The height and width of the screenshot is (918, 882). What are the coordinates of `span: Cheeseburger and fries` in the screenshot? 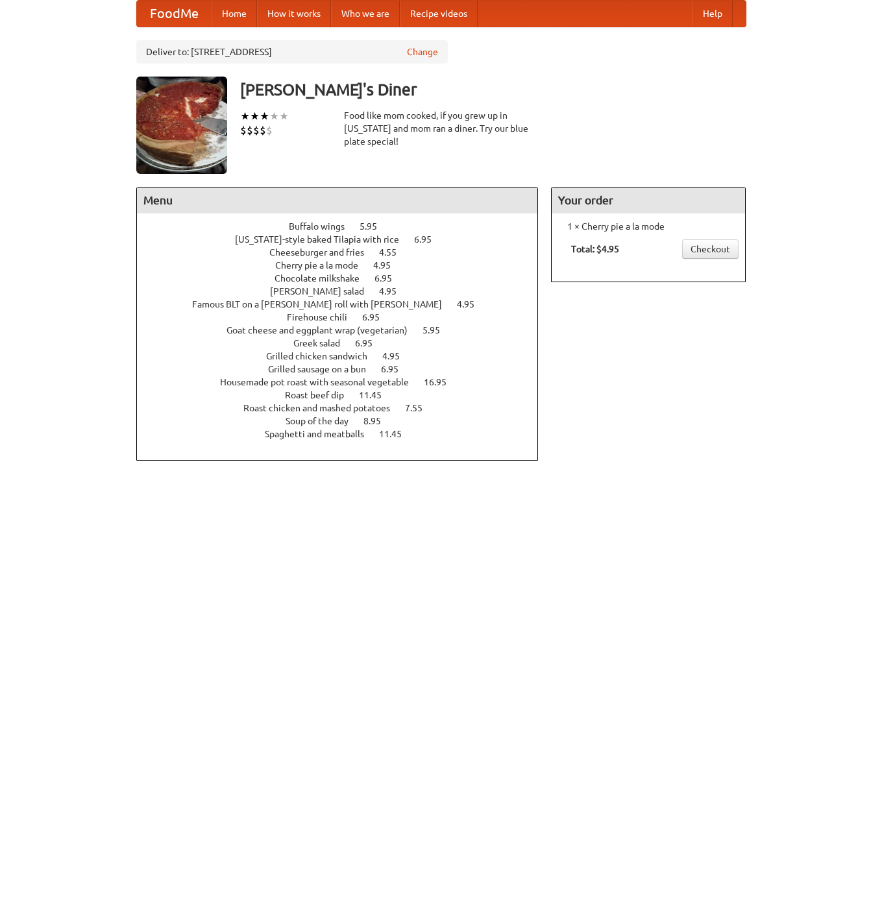 It's located at (323, 252).